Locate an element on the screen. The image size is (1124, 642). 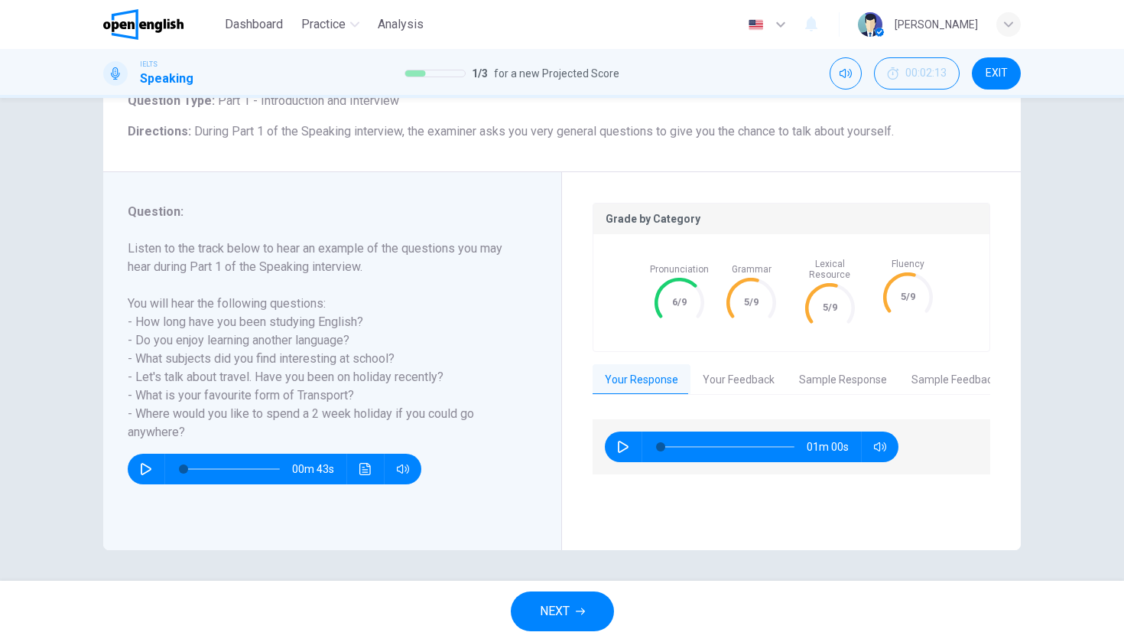
h6: Listen to the track below to hear an example of the questions you may hear during Part 1 of the S... is located at coordinates (323, 340).